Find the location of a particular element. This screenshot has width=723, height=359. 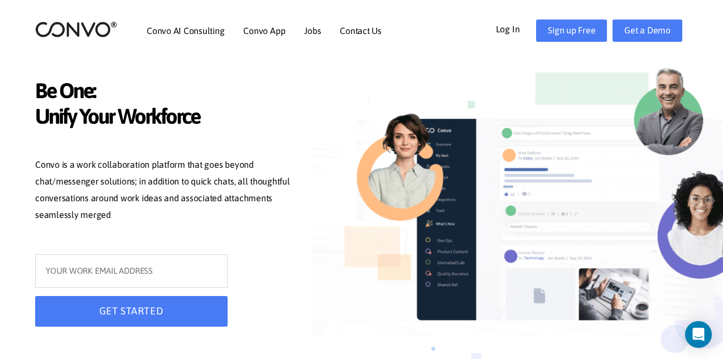

p: Convo is a work collaboration platform that goes beyond chat/messenger solutions; in addition to ... is located at coordinates (166, 191).